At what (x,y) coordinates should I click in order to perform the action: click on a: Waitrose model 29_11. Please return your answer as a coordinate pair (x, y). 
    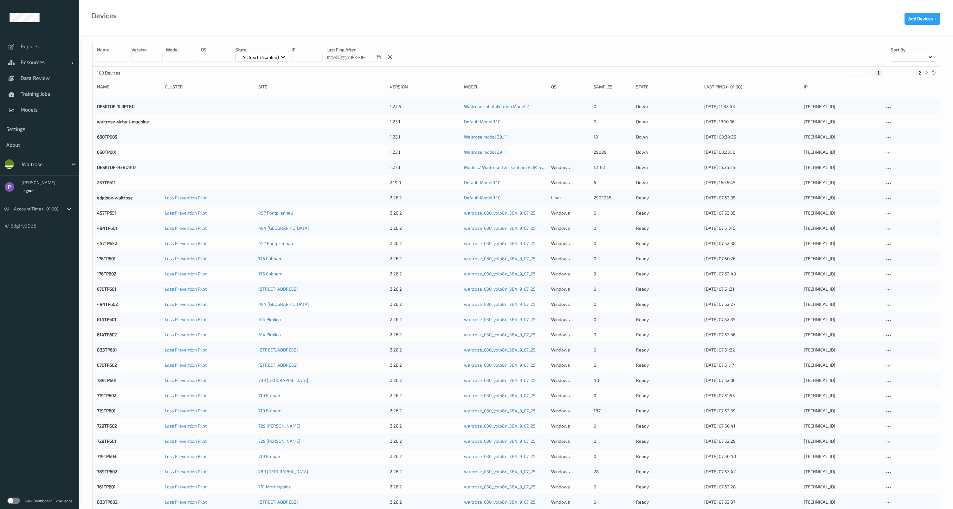
    Looking at the image, I should click on (486, 137).